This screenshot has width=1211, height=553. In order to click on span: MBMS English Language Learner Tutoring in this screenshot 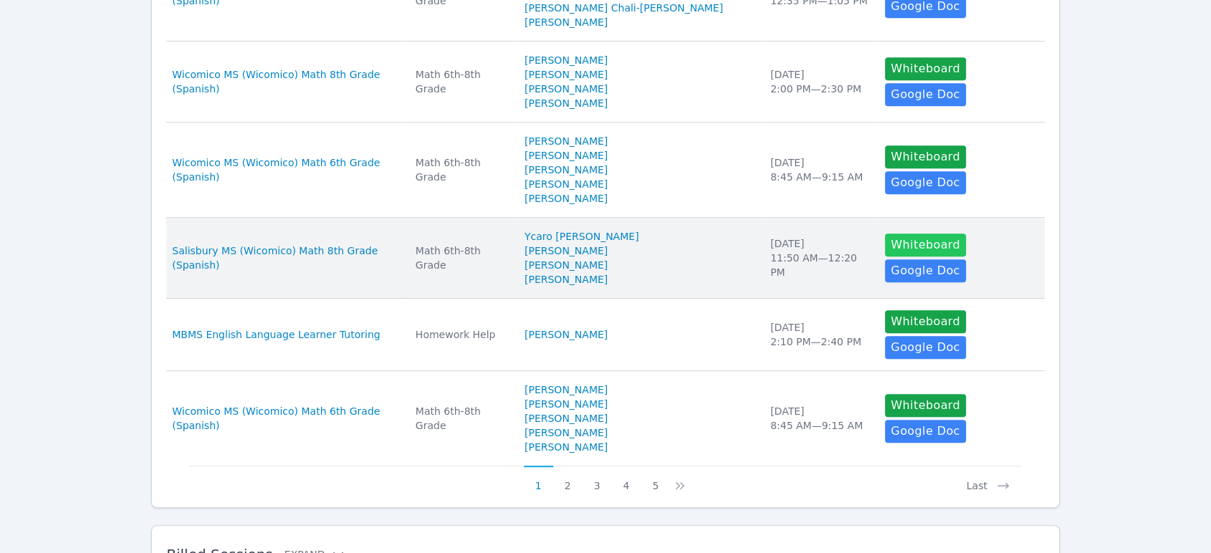, I will do `click(276, 335)`.